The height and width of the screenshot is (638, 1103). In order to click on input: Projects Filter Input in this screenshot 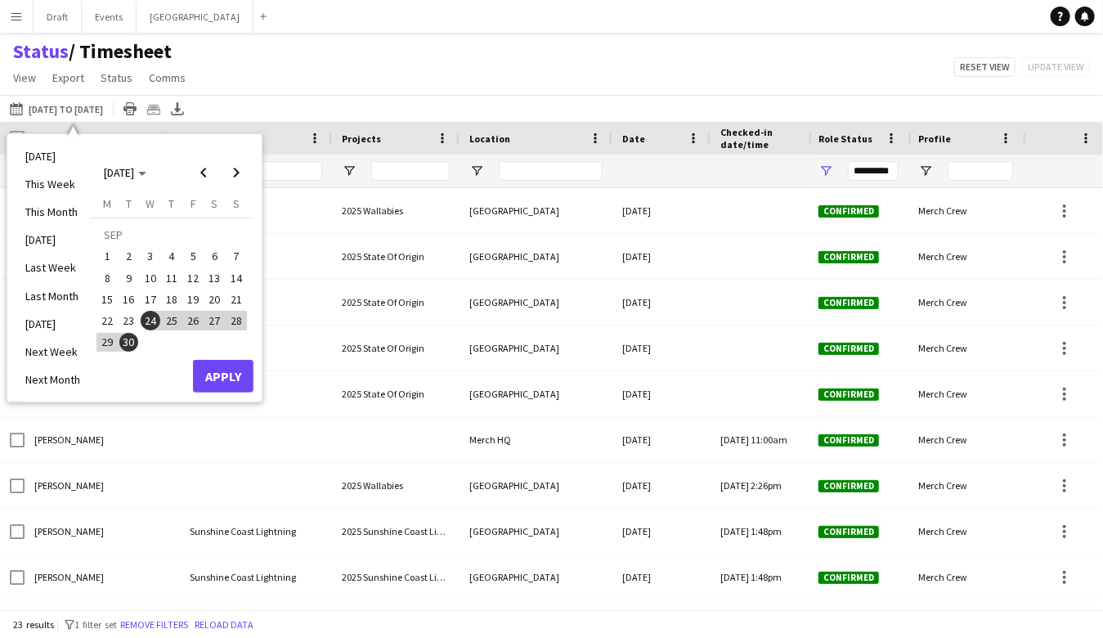, I will do `click(410, 171)`.